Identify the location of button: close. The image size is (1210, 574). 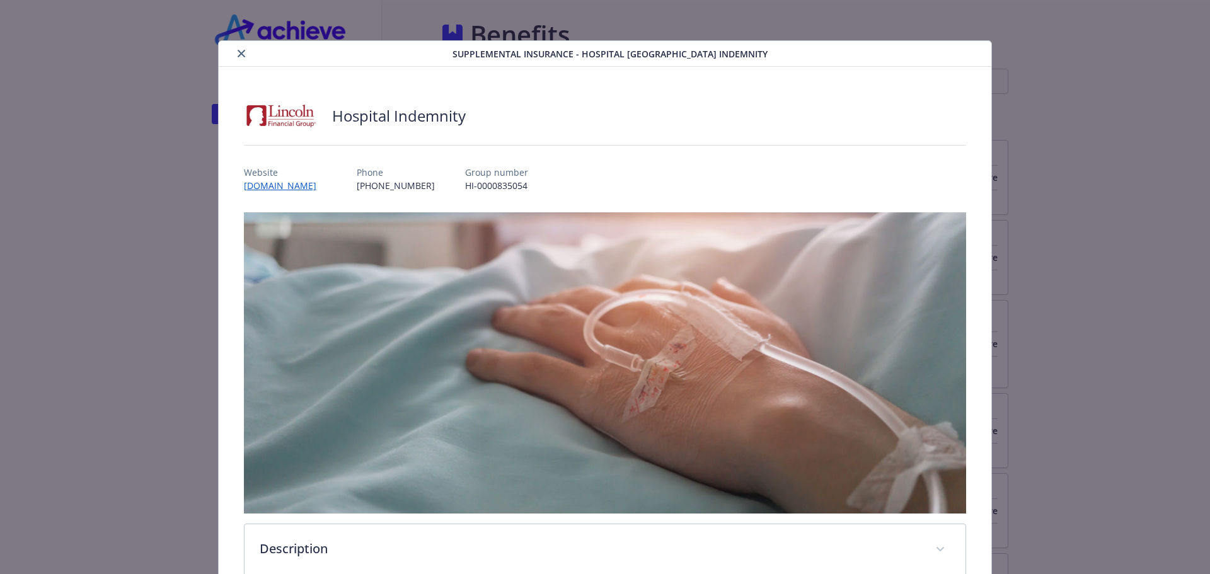
(241, 54).